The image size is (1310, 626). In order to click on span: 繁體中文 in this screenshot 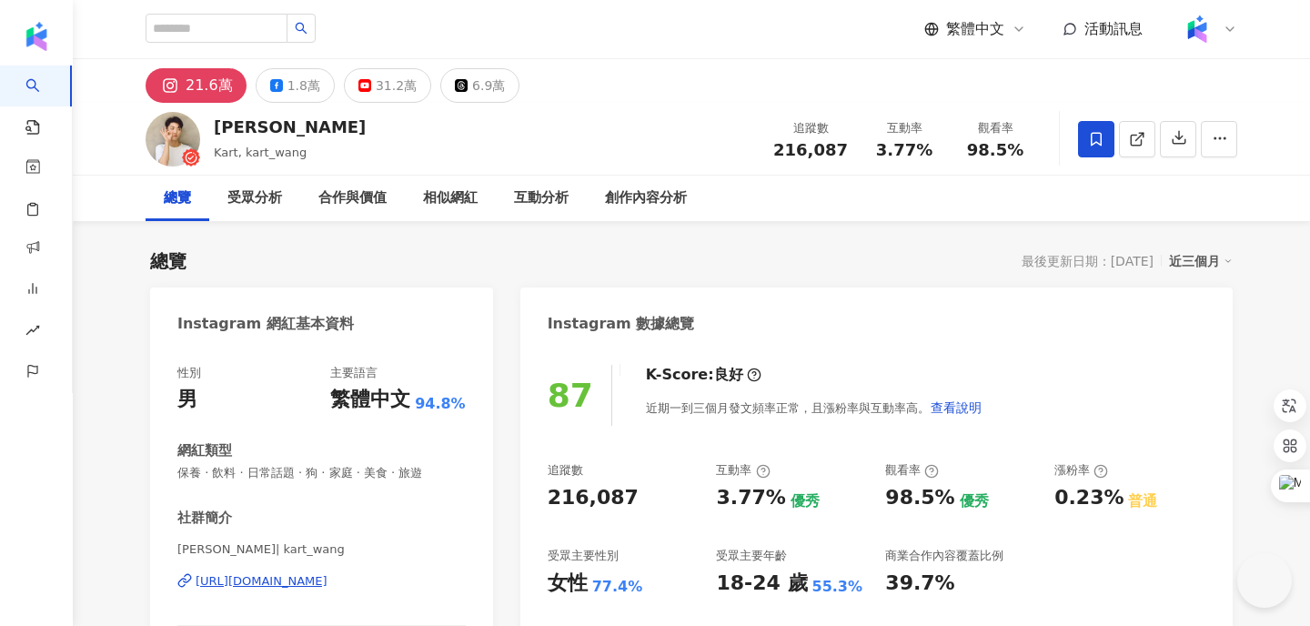, I will do `click(975, 29)`.